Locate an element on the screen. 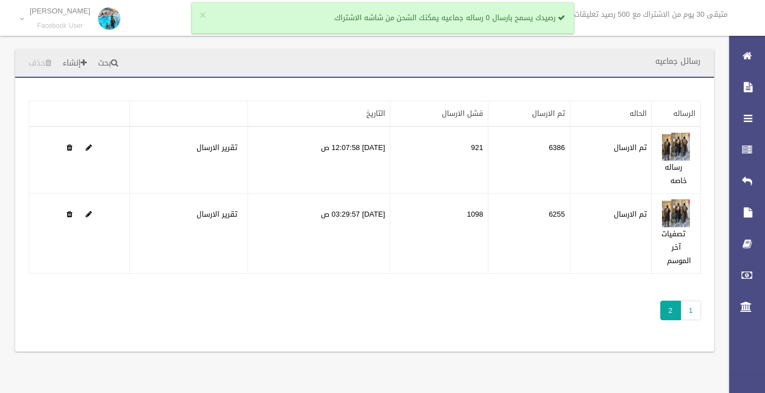 This screenshot has width=765, height=393. a: بحث is located at coordinates (108, 63).